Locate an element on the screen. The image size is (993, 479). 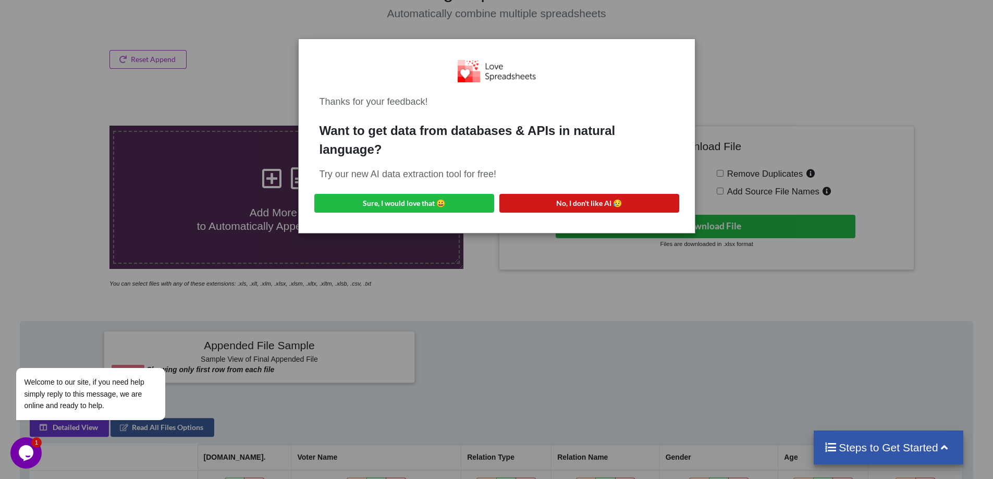
h4: Steps to Get Started is located at coordinates (888, 447).